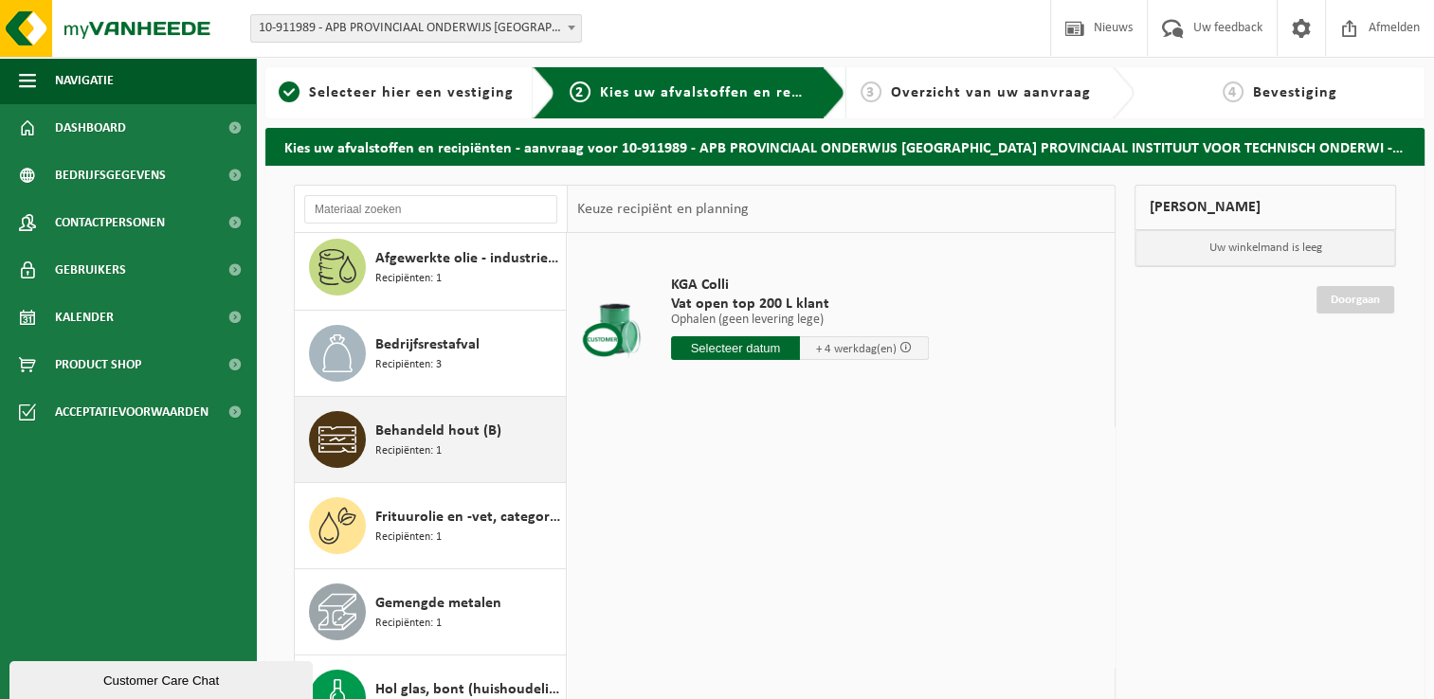 The width and height of the screenshot is (1434, 699). I want to click on span: Navigatie, so click(84, 81).